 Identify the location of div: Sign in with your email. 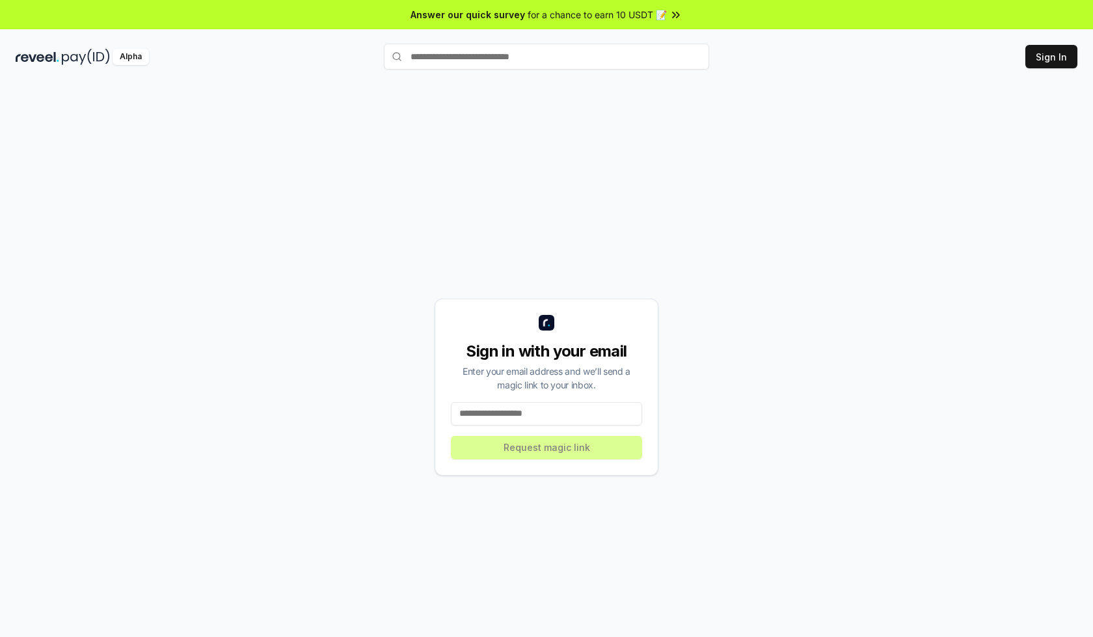
(546, 351).